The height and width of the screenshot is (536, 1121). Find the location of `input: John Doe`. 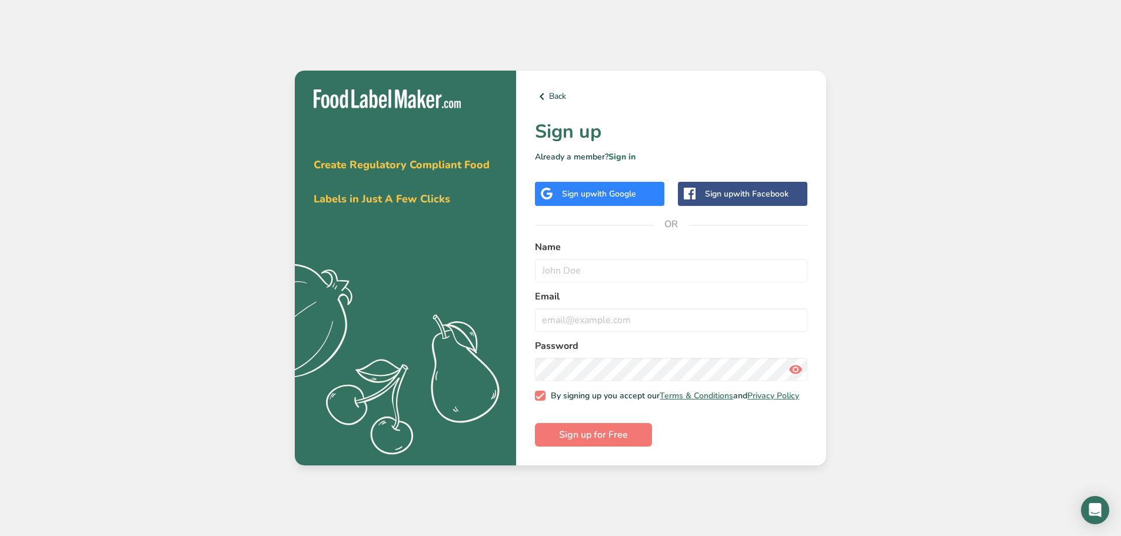

input: John Doe is located at coordinates (671, 271).